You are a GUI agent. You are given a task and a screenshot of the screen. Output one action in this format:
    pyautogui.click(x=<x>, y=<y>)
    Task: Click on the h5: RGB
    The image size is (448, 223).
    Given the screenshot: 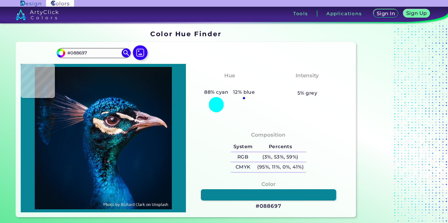 What is the action you would take?
    pyautogui.click(x=243, y=157)
    